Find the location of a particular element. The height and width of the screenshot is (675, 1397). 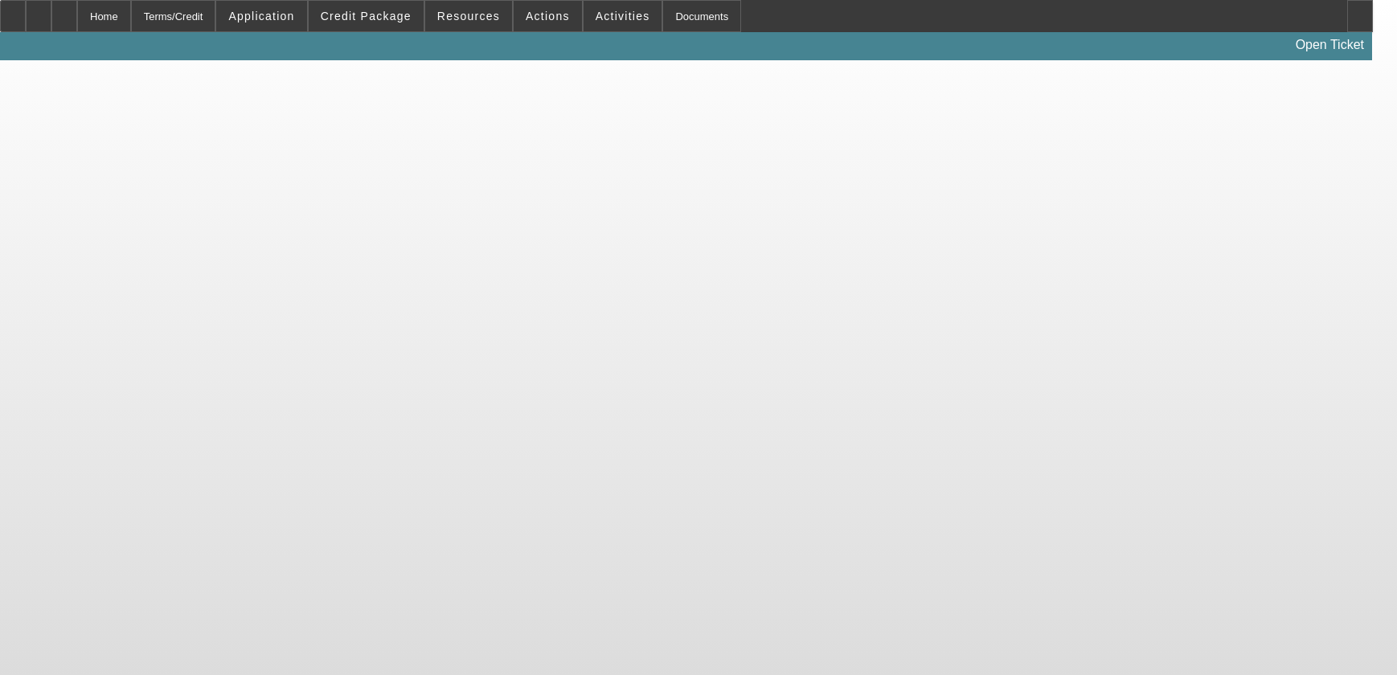

button: Credit Package is located at coordinates (366, 16).